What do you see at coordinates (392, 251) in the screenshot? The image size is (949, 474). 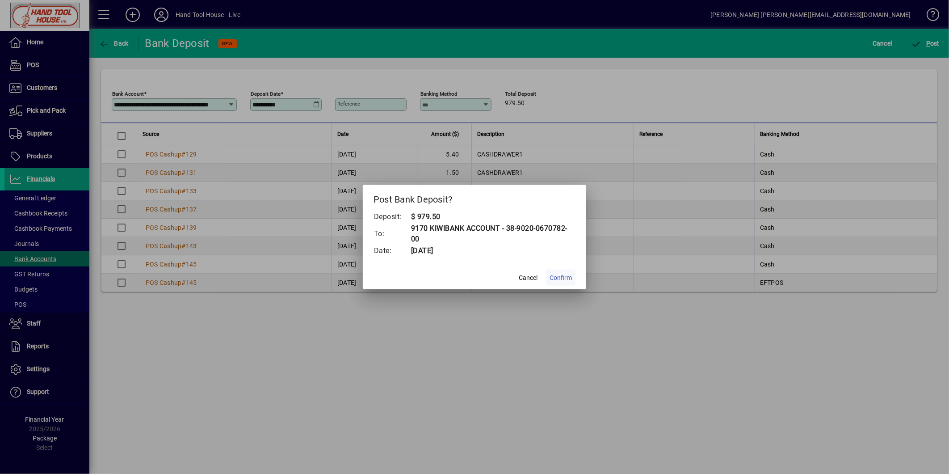 I see `td: Date:` at bounding box center [392, 251].